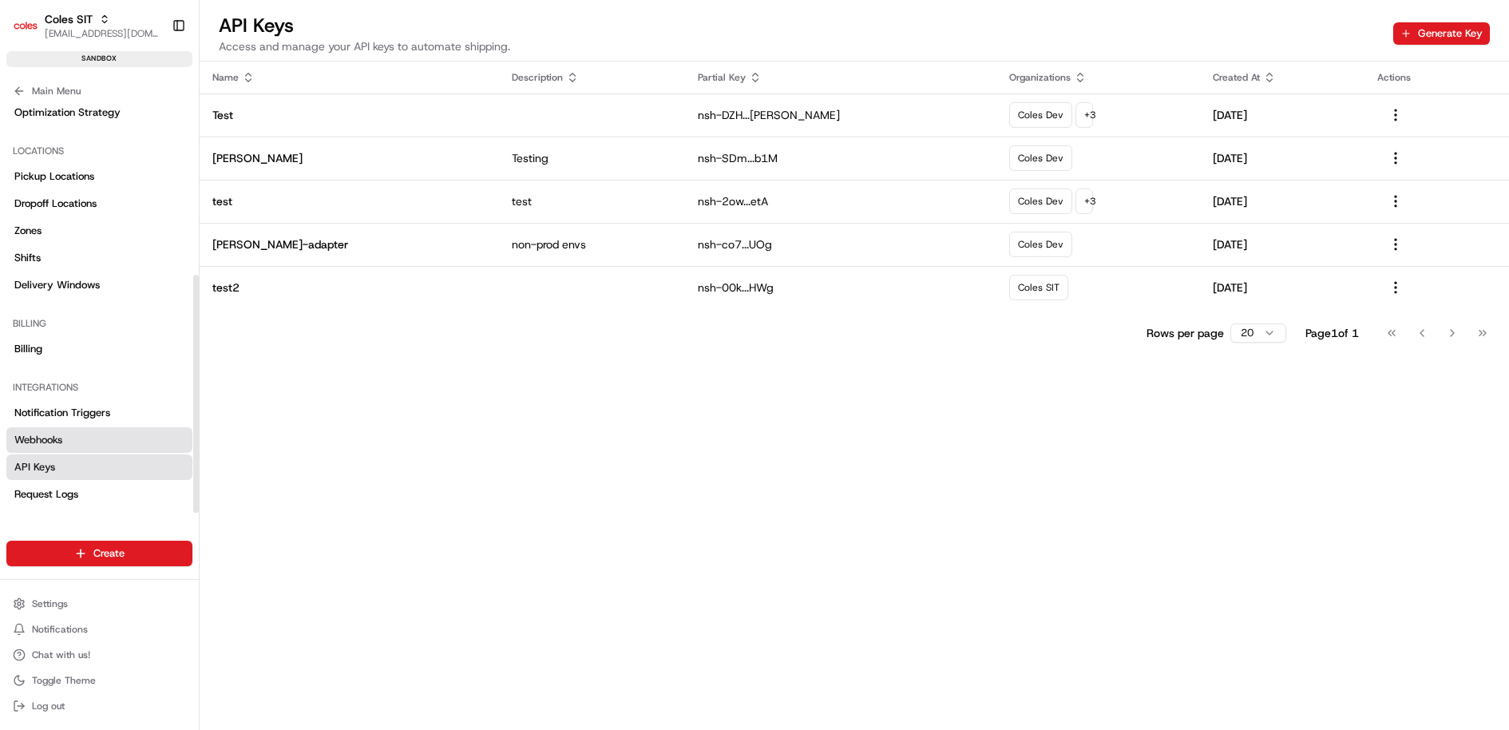  What do you see at coordinates (152, 275) in the screenshot?
I see `a: Powered byPylon` at bounding box center [152, 275].